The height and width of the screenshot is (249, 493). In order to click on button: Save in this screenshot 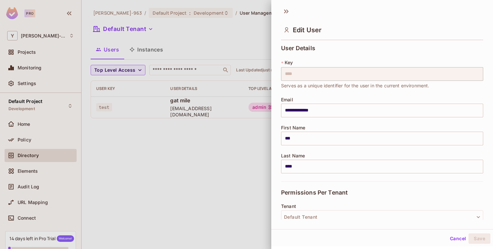, I will do `click(480, 239)`.